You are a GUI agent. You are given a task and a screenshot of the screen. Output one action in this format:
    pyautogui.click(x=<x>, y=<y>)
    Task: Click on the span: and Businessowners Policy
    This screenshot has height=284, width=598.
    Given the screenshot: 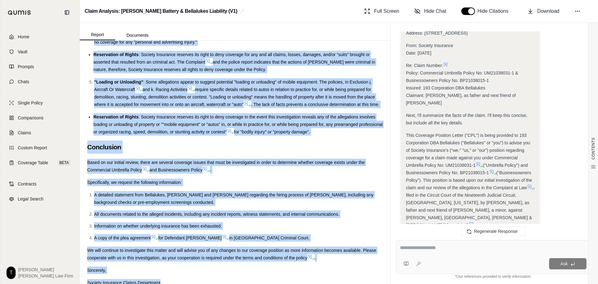 What is the action you would take?
    pyautogui.click(x=176, y=170)
    